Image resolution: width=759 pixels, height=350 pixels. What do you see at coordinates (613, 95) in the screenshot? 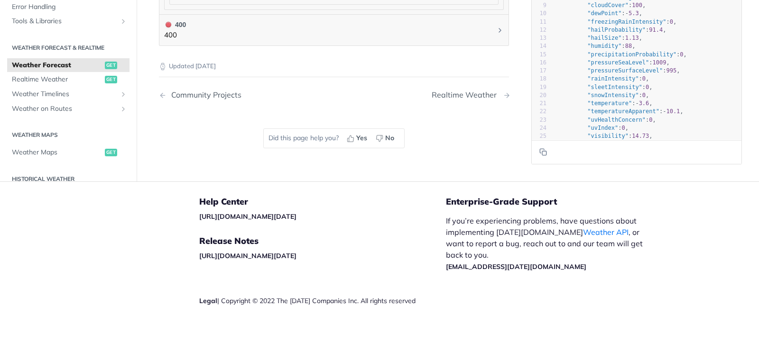
I see `span: "snowIntensity"` at bounding box center [613, 95].